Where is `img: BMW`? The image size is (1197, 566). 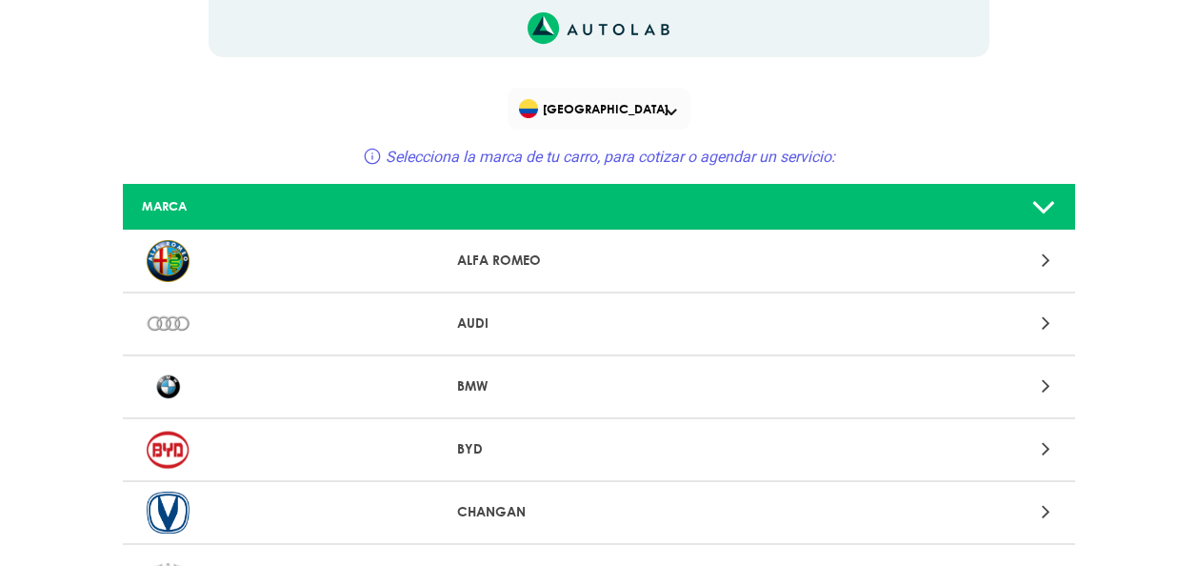
img: BMW is located at coordinates (168, 387).